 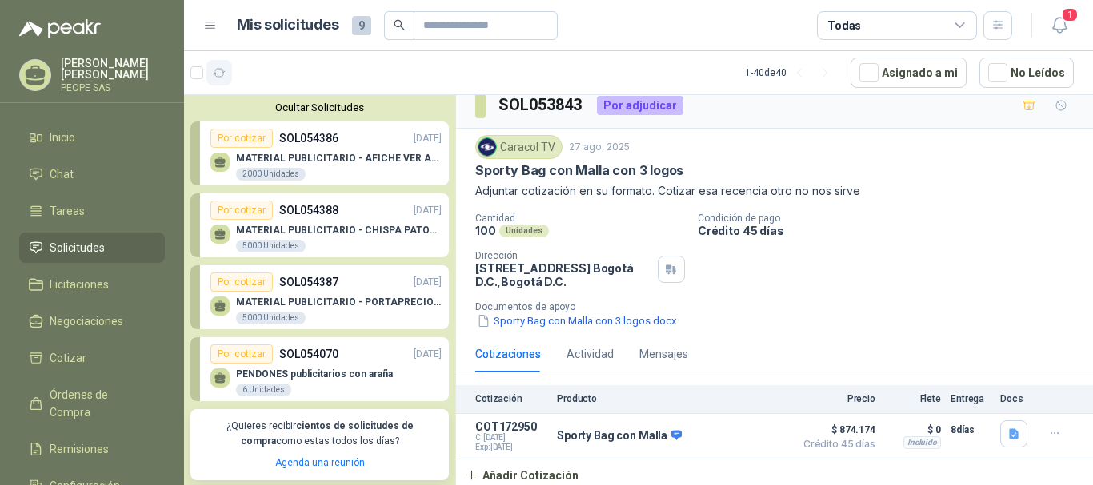 I want to click on span: Crédito 45 días, so click(x=835, y=445).